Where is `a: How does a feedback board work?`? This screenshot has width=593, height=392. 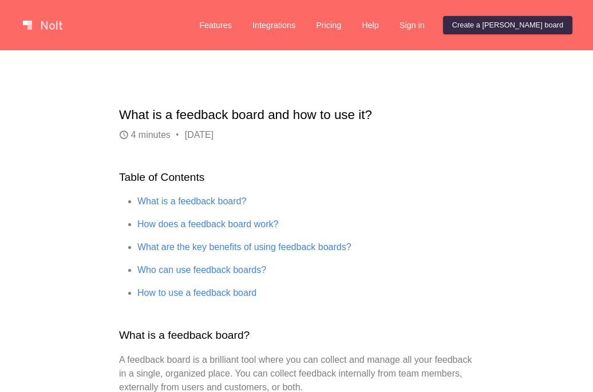
a: How does a feedback board work? is located at coordinates (208, 224).